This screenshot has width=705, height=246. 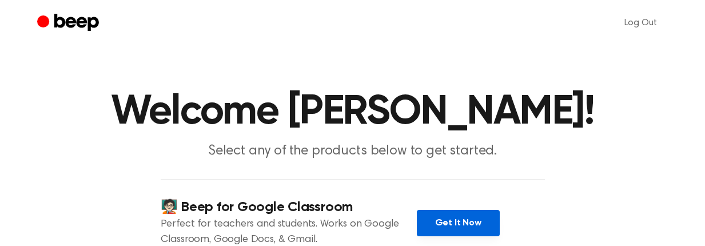 What do you see at coordinates (353, 151) in the screenshot?
I see `p: Select any of the products below to get started.` at bounding box center [353, 151].